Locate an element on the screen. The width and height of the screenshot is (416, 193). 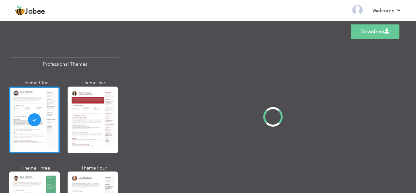
a: Jobee is located at coordinates (30, 11).